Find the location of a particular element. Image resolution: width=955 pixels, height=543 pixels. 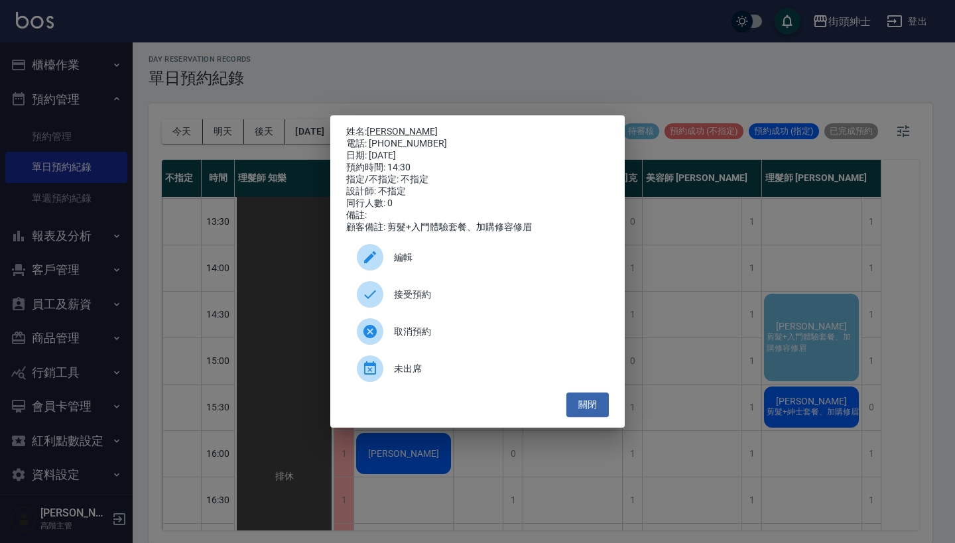

span: 未出席 is located at coordinates (496, 369).